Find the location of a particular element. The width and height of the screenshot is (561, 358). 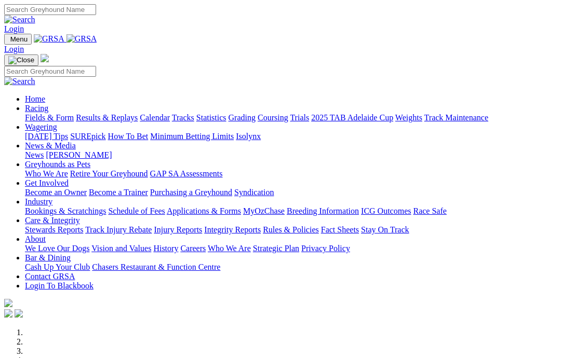

a: Weights is located at coordinates (409, 117).